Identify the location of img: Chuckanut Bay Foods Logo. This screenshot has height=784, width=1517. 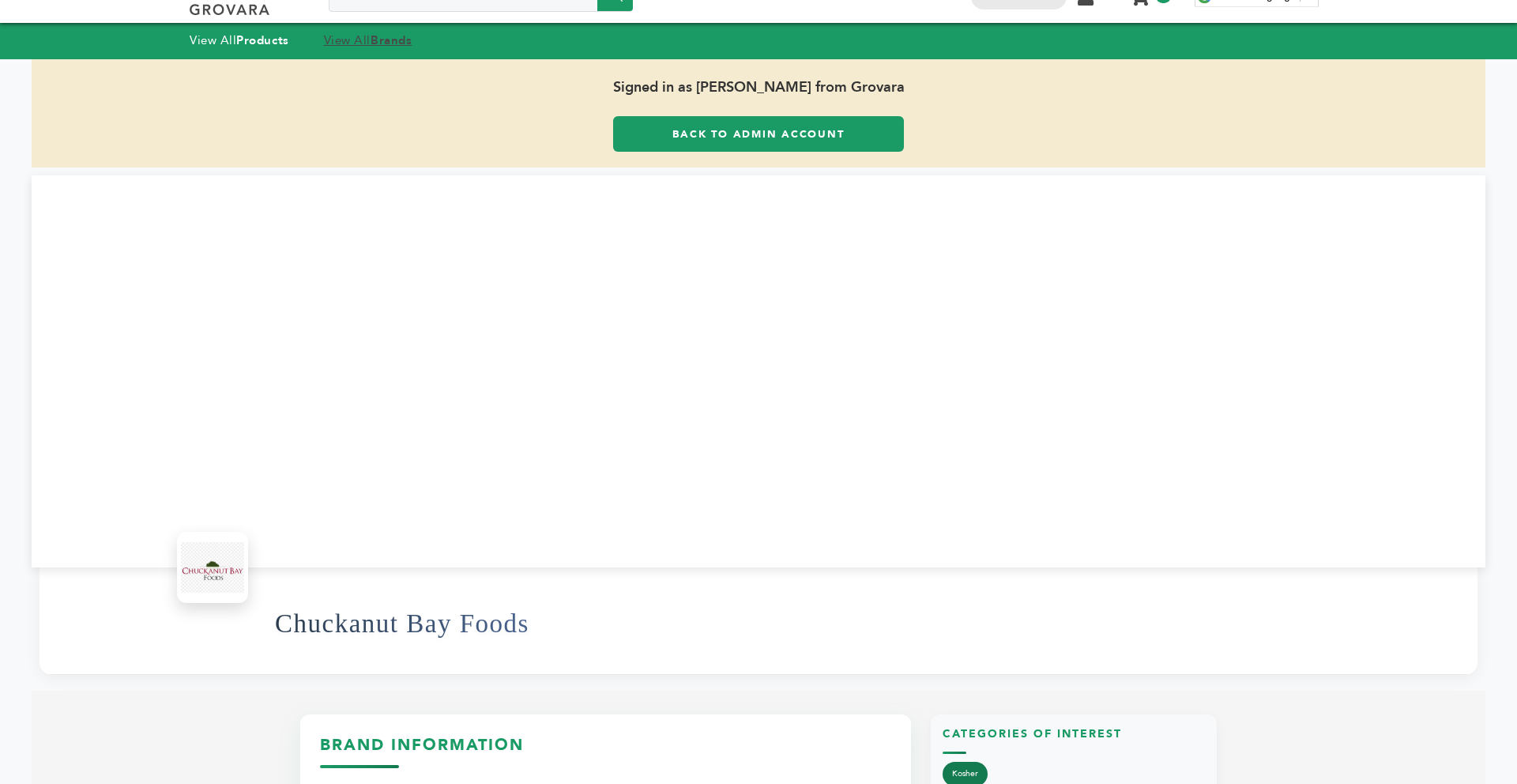
(212, 567).